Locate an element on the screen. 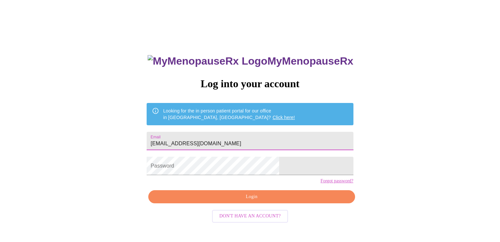 The image size is (500, 242). h3: Log into your account is located at coordinates (250, 84).